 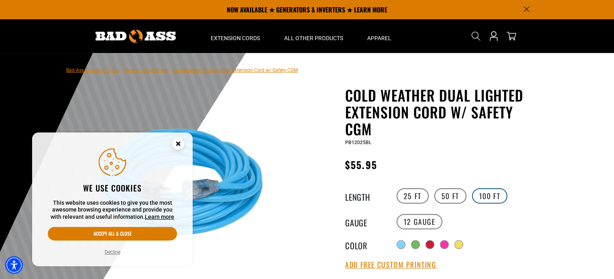 I want to click on a: Bad Ass Extension Cords, so click(x=93, y=70).